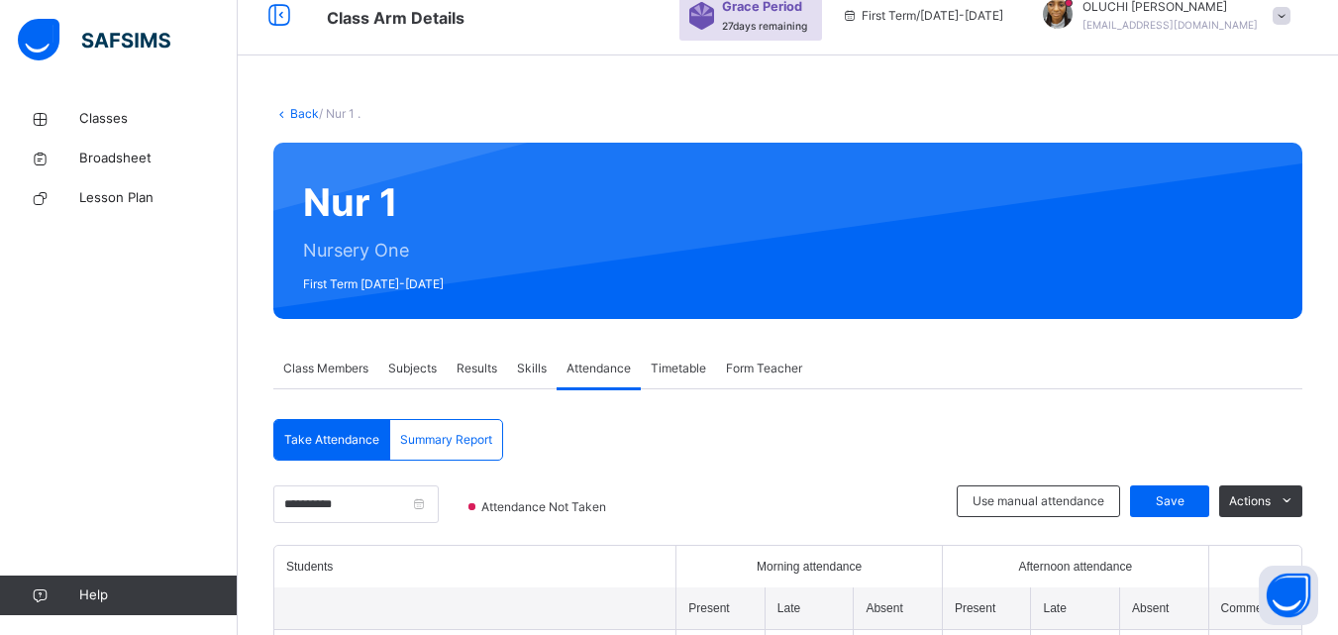  Describe the element at coordinates (94, 40) in the screenshot. I see `img: safsims` at that location.